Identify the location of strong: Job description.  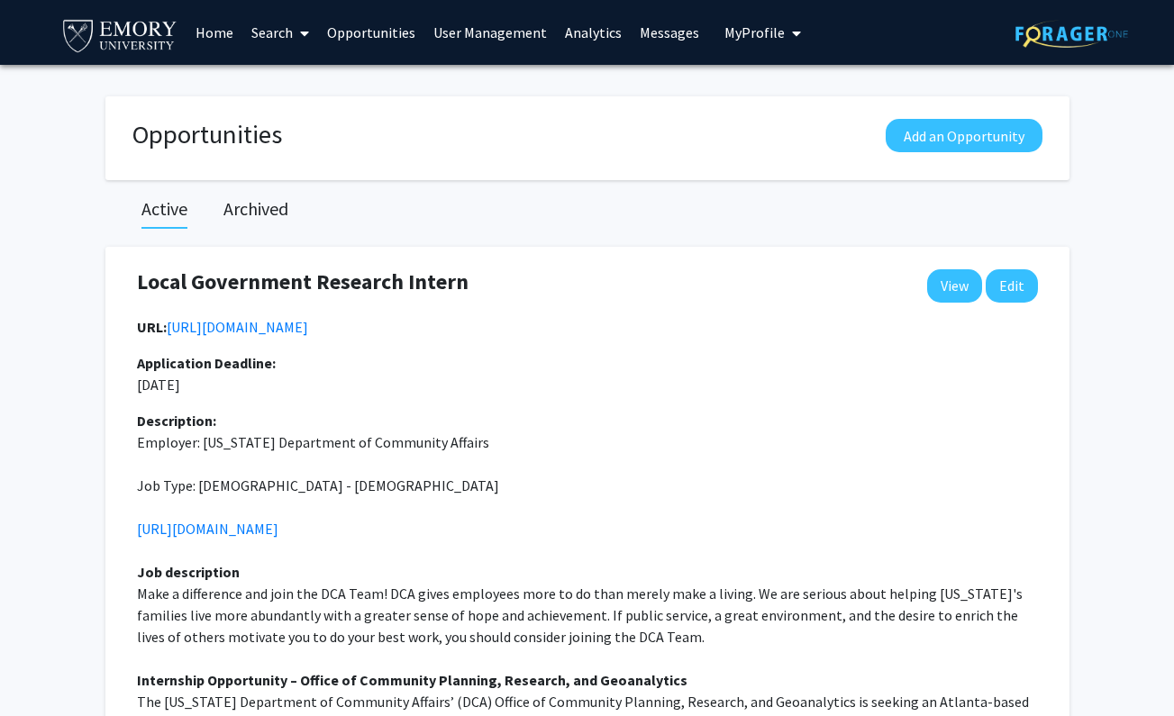
(188, 572).